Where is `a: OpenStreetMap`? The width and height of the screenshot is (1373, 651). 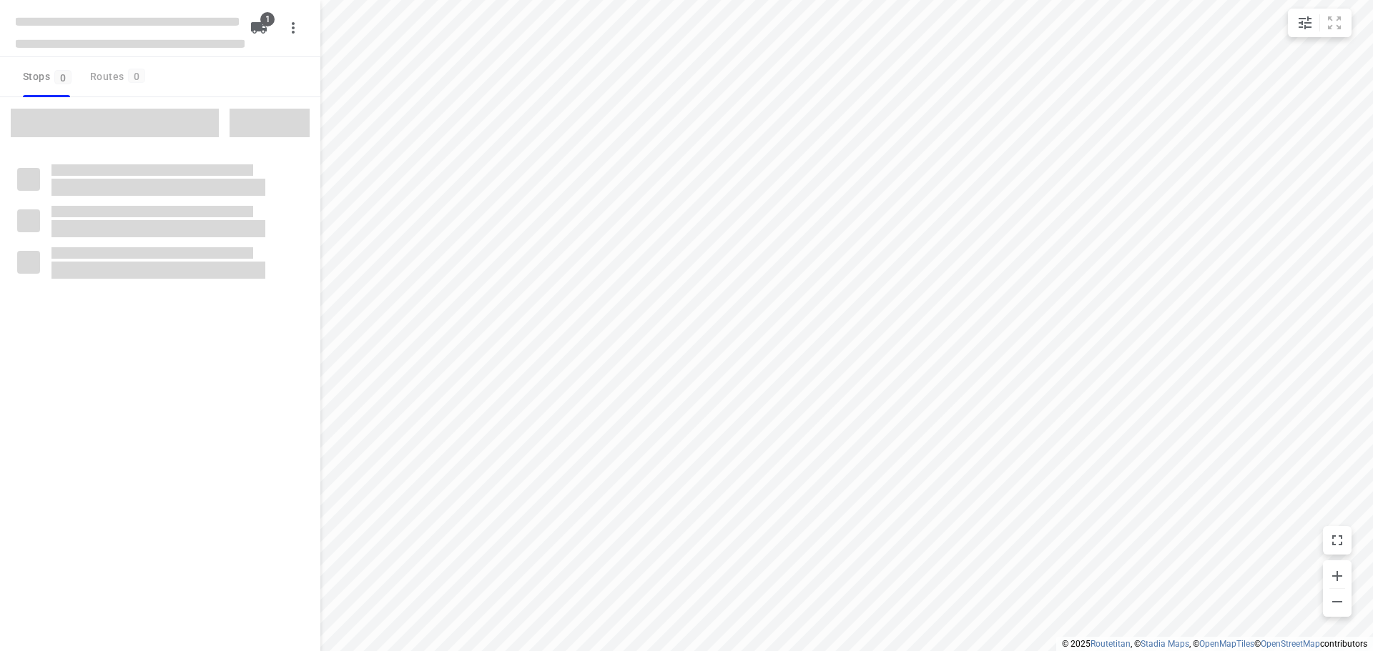
a: OpenStreetMap is located at coordinates (1290, 644).